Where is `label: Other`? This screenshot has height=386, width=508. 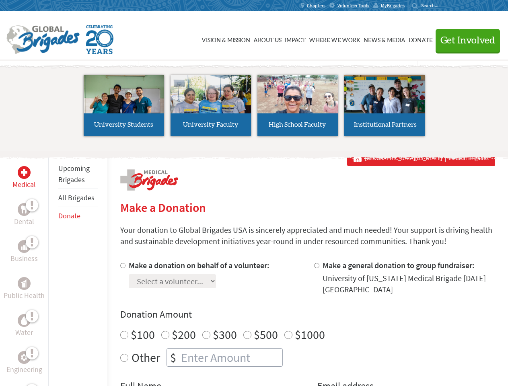
label: Other is located at coordinates (146, 358).